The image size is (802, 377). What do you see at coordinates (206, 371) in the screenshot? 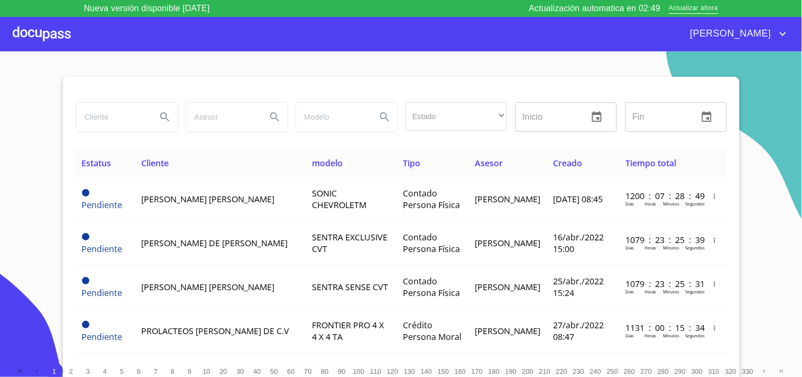
I see `span: 10` at bounding box center [206, 371].